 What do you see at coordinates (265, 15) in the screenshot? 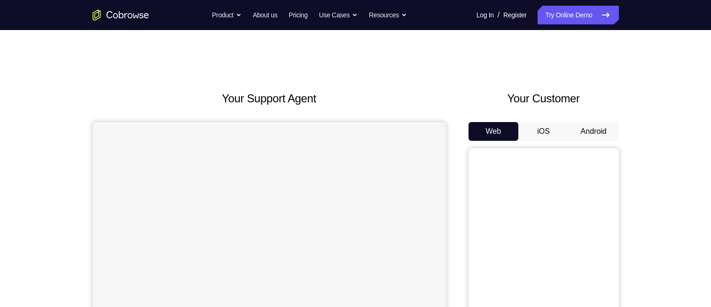
I see `a: About us` at bounding box center [265, 15].